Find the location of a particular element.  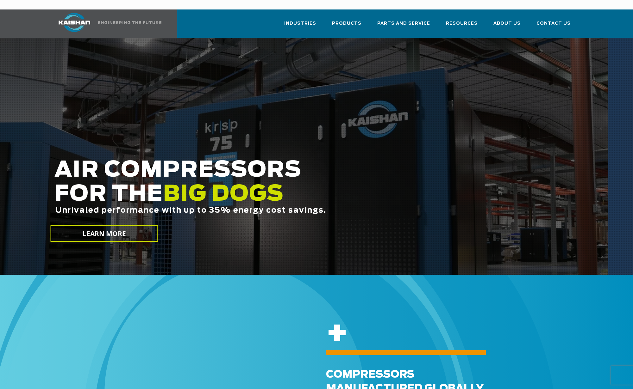

a: LEARN MORE is located at coordinates (104, 234).